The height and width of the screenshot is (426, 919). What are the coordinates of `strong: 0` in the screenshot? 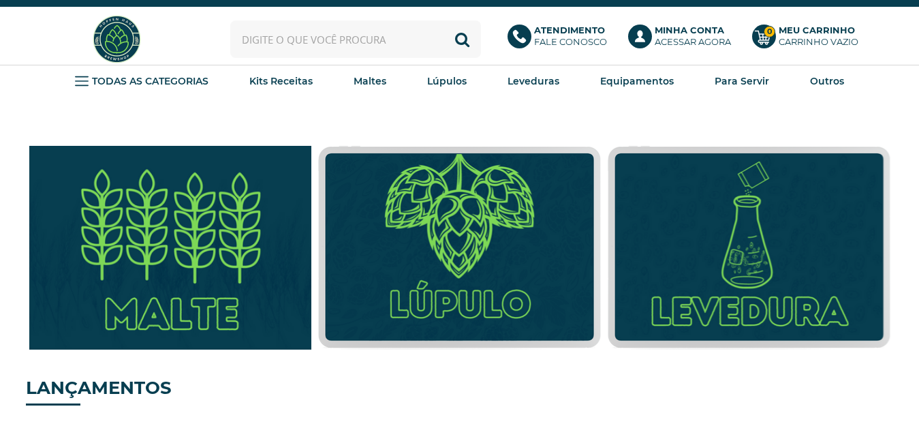 It's located at (769, 31).